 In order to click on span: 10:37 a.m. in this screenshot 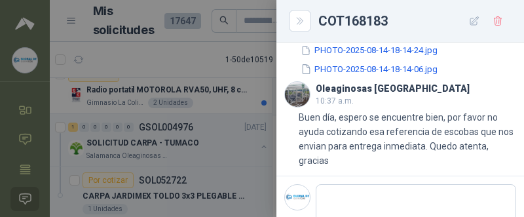, I will do `click(335, 101)`.